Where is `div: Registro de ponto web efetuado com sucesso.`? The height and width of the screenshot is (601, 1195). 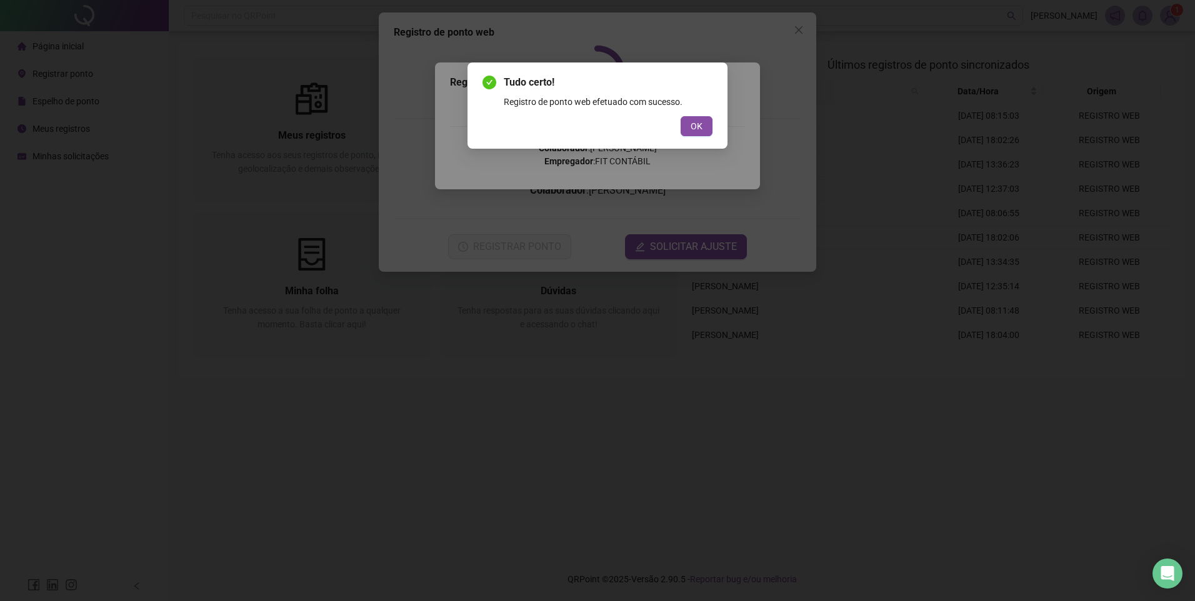 div: Registro de ponto web efetuado com sucesso. is located at coordinates (608, 102).